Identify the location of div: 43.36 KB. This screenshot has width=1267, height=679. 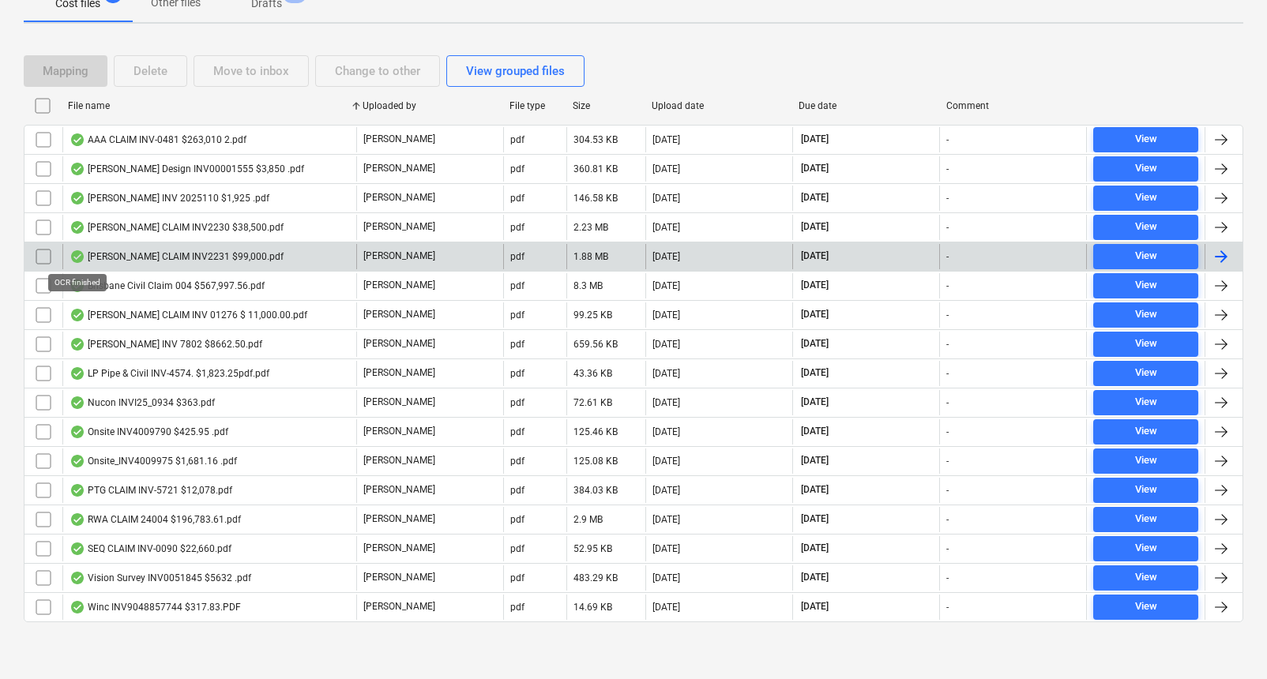
(592, 374).